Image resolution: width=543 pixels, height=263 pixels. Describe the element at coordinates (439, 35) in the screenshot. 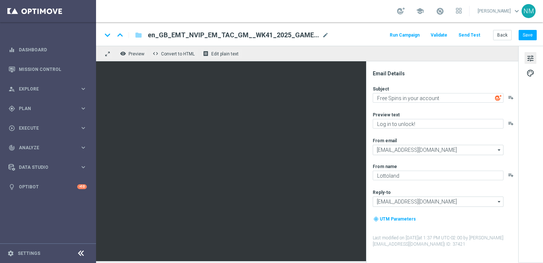

I see `span: Validate` at that location.